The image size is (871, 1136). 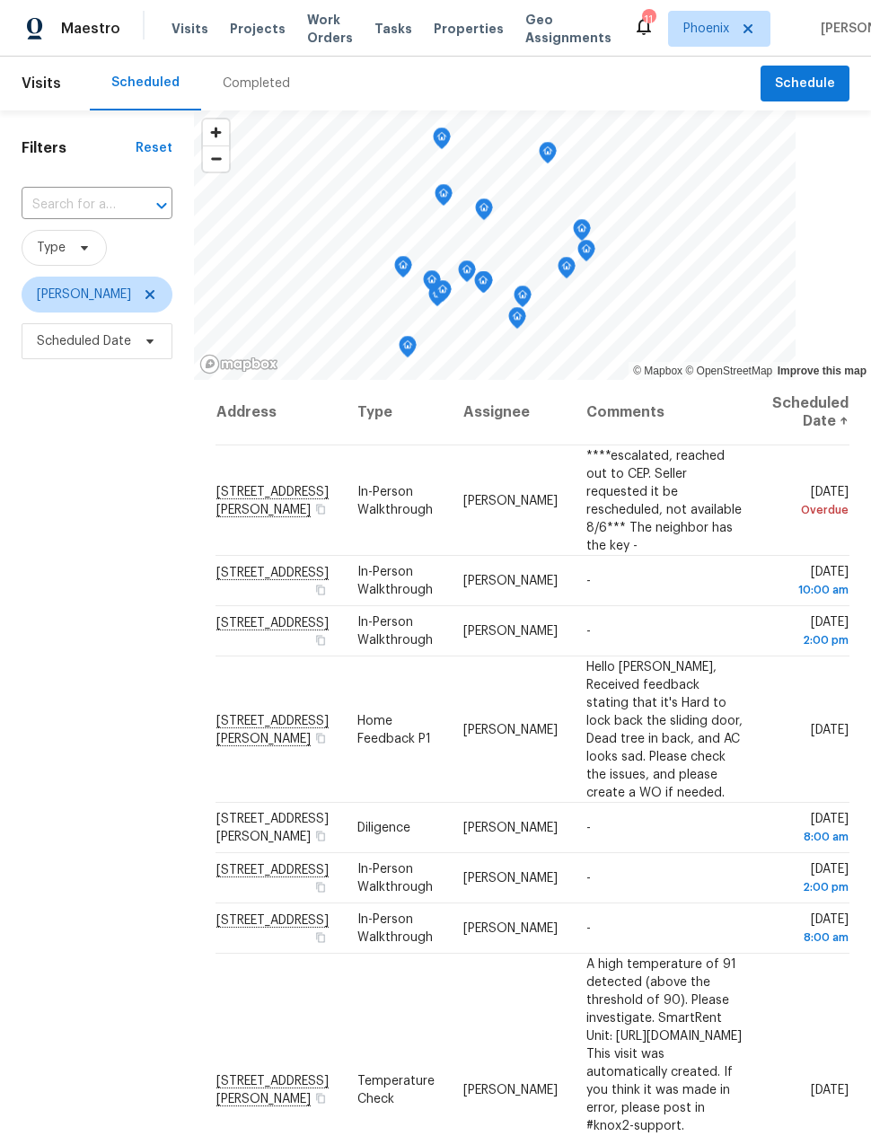 I want to click on span: Tasks, so click(x=393, y=29).